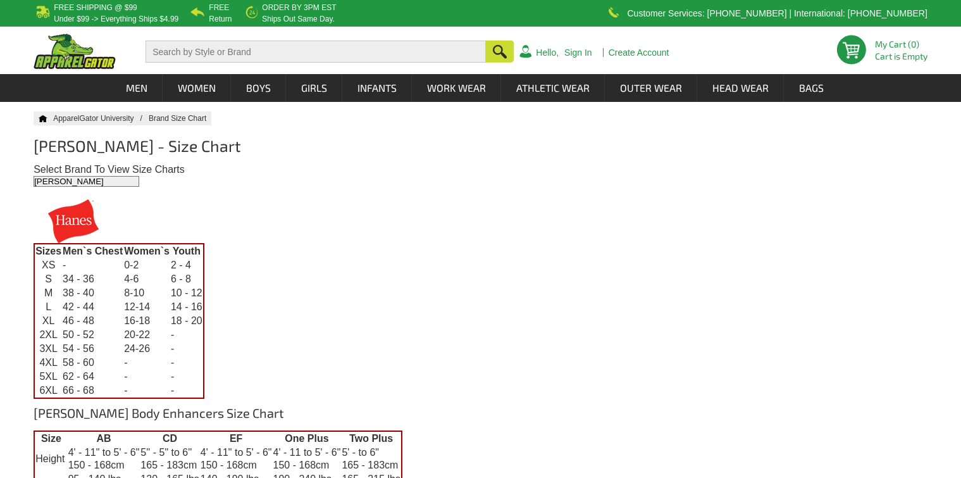 This screenshot has height=478, width=961. Describe the element at coordinates (480, 170) in the screenshot. I see `div: Select Brand To View Size Charts` at that location.